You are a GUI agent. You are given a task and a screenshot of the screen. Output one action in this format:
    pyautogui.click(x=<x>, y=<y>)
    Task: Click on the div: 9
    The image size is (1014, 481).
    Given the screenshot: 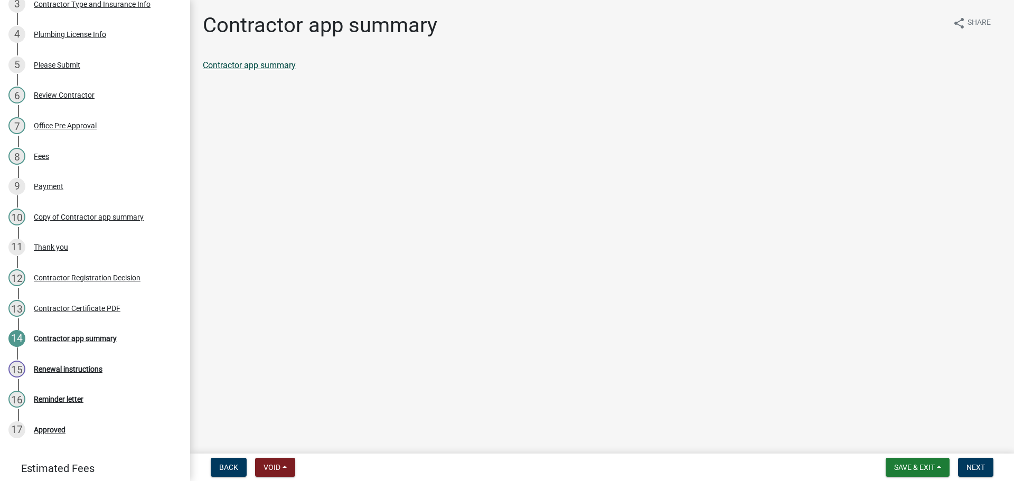 What is the action you would take?
    pyautogui.click(x=17, y=186)
    